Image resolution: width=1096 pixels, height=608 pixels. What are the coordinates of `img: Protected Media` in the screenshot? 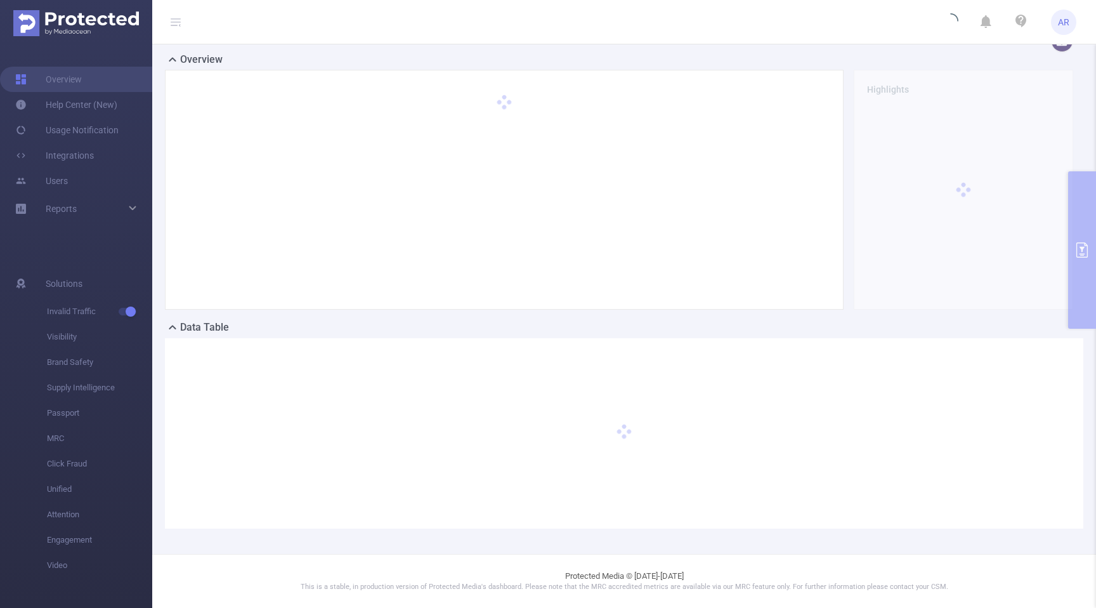 It's located at (76, 23).